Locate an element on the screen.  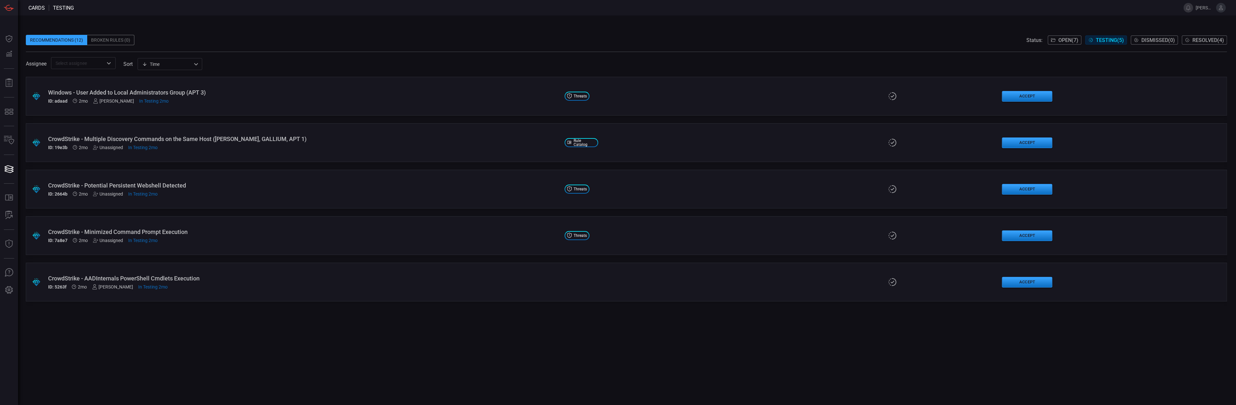
span: Assignee is located at coordinates (36, 64).